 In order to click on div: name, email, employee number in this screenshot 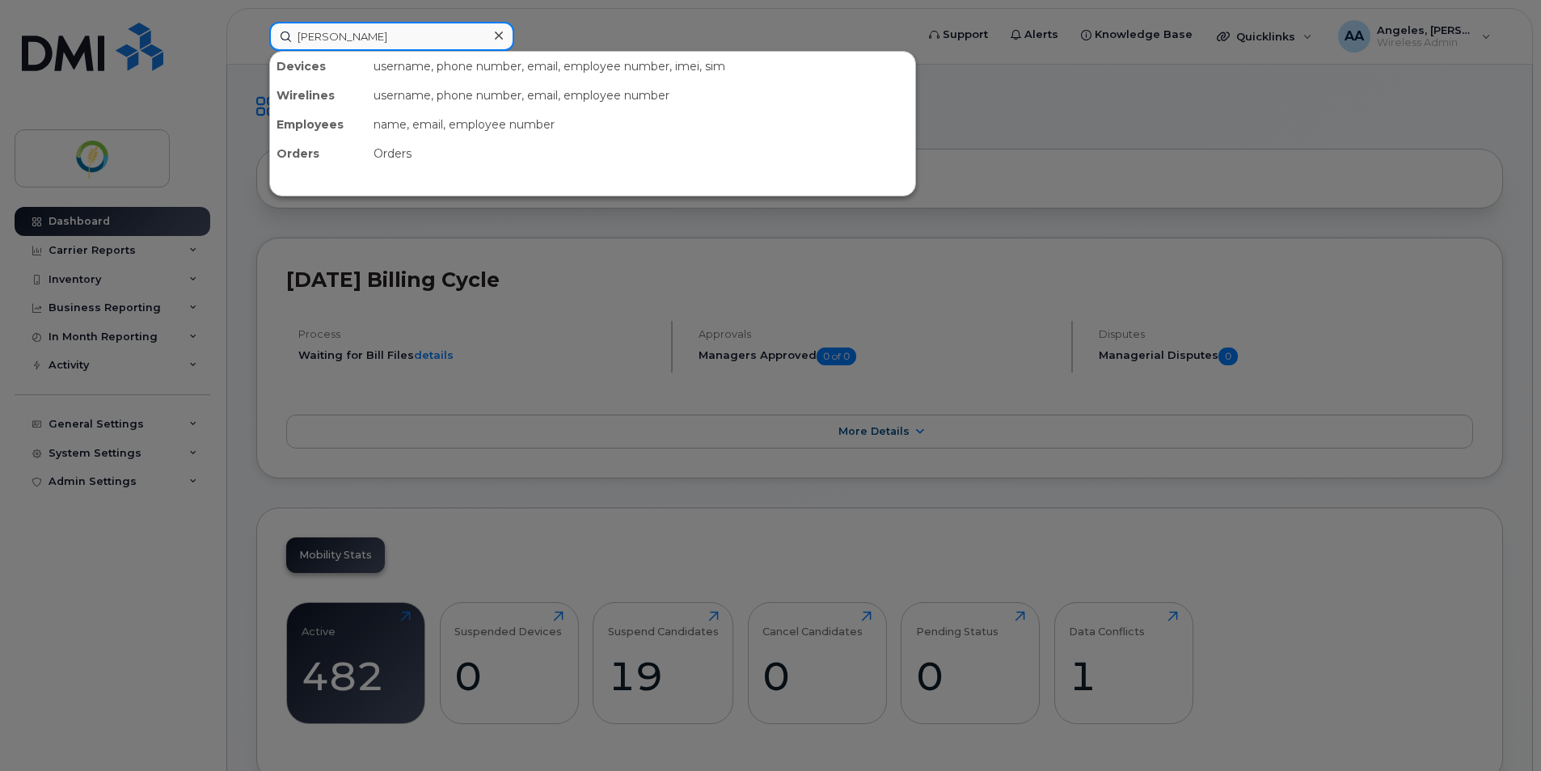, I will do `click(641, 124)`.